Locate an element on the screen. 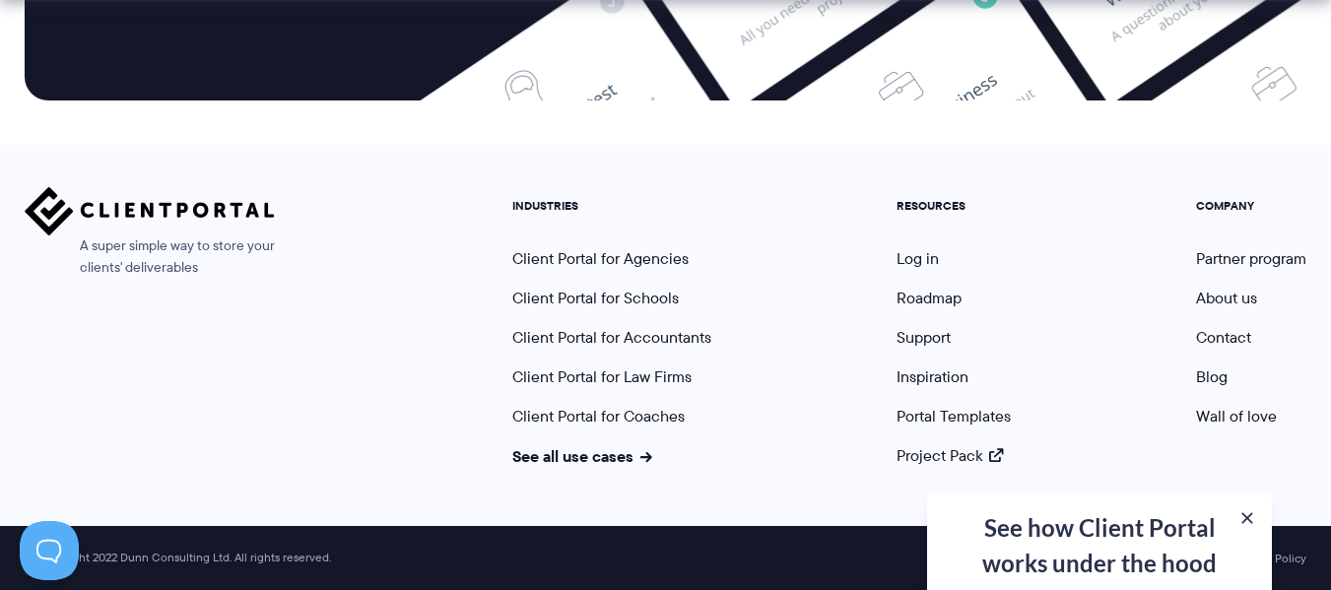 The image size is (1331, 590). a: See all use cases is located at coordinates (582, 456).